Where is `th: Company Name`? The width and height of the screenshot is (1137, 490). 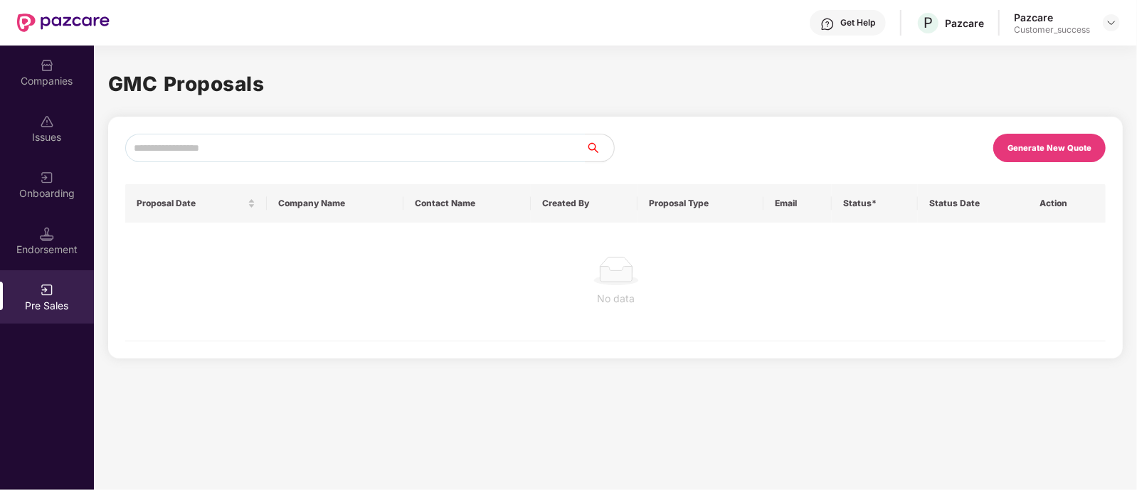
th: Company Name is located at coordinates (335, 204).